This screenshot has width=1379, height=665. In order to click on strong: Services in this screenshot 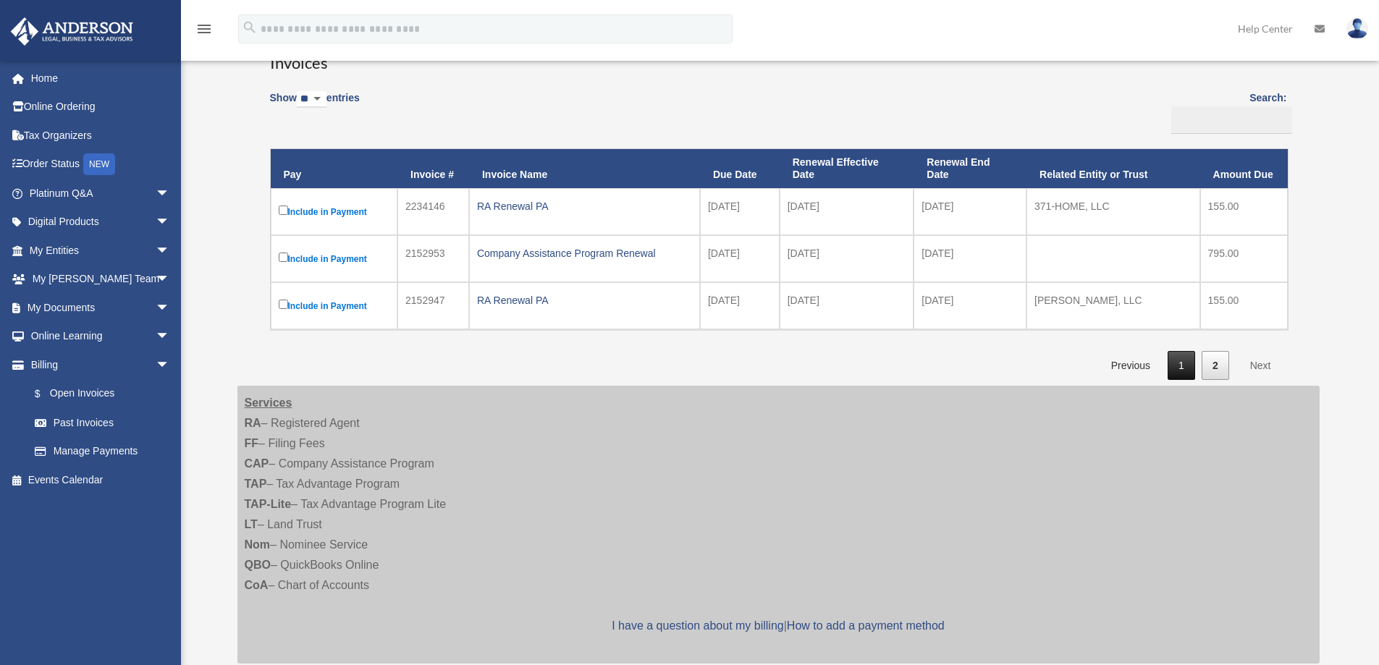, I will do `click(269, 403)`.